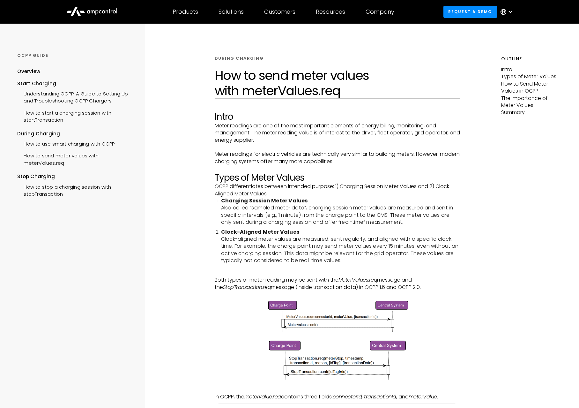 This screenshot has height=408, width=579. I want to click on p: Types of Meter Values, so click(532, 77).